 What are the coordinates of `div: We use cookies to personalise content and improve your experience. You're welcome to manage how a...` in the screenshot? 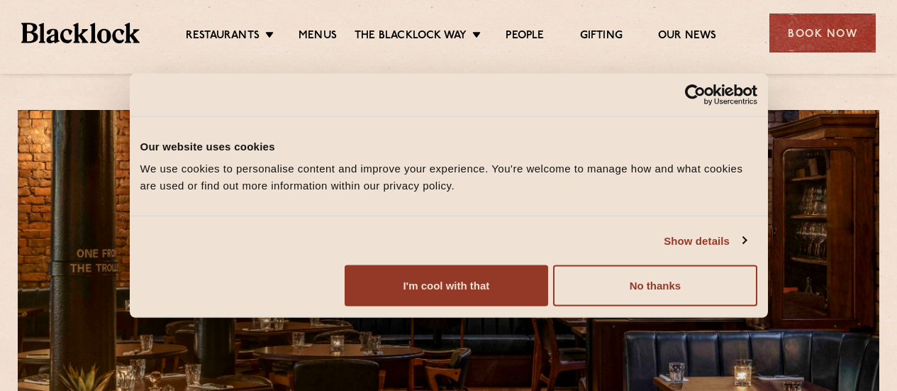 It's located at (449, 177).